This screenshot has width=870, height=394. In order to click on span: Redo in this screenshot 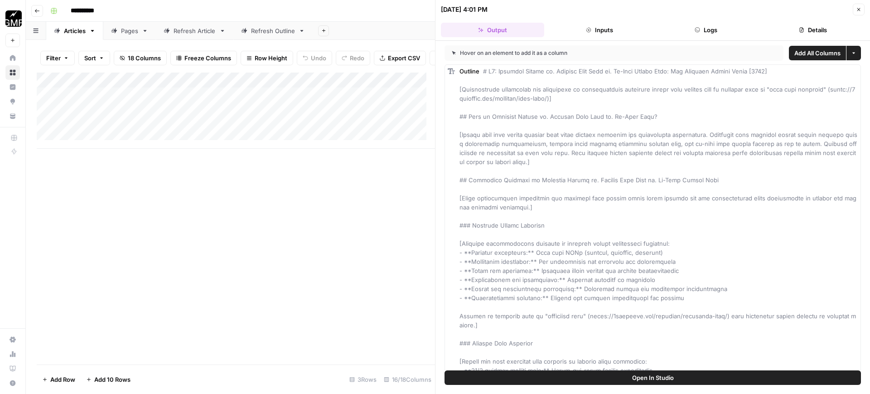, I will do `click(357, 58)`.